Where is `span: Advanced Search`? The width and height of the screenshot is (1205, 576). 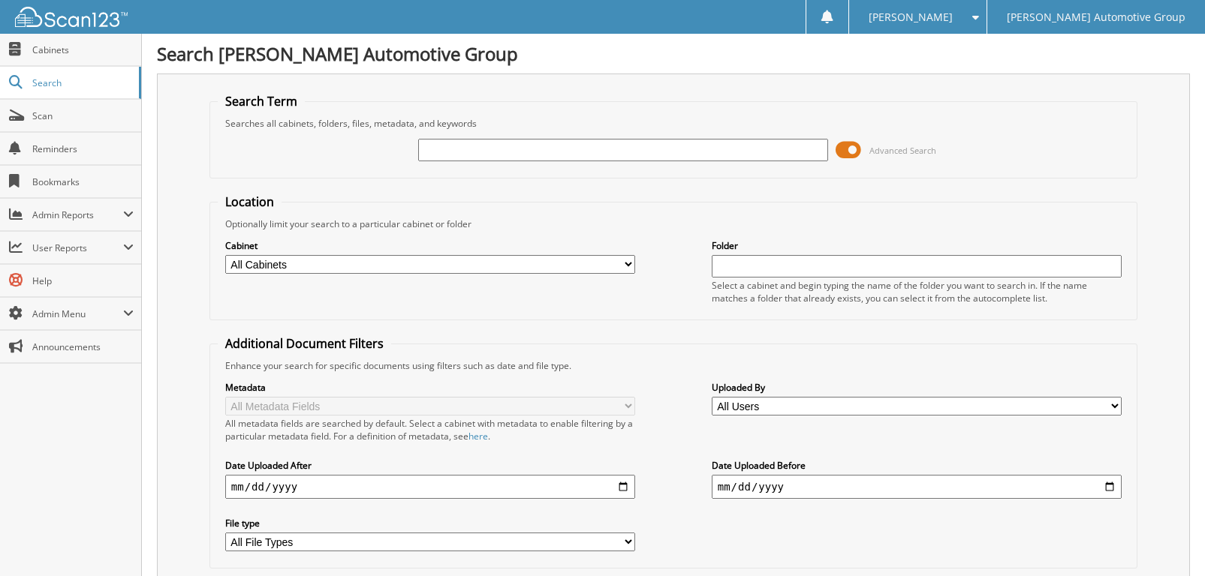
span: Advanced Search is located at coordinates (902, 150).